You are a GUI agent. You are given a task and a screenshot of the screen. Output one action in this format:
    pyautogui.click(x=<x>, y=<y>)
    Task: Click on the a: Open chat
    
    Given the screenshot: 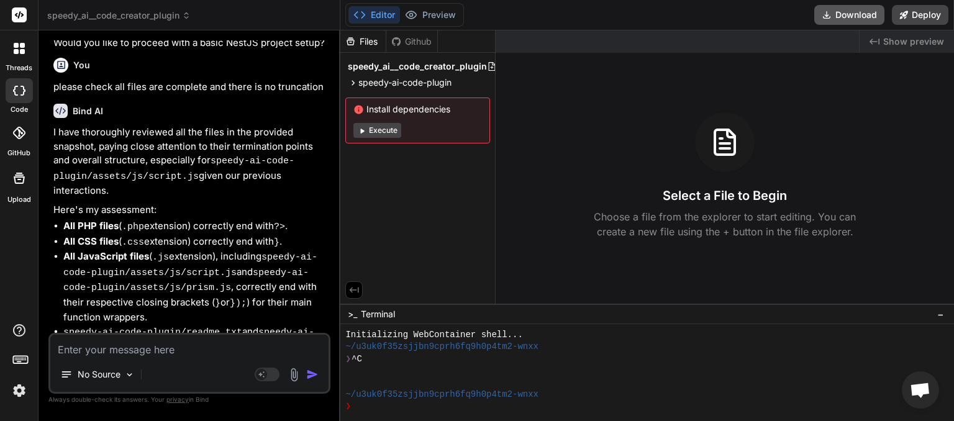 What is the action you would take?
    pyautogui.click(x=920, y=390)
    